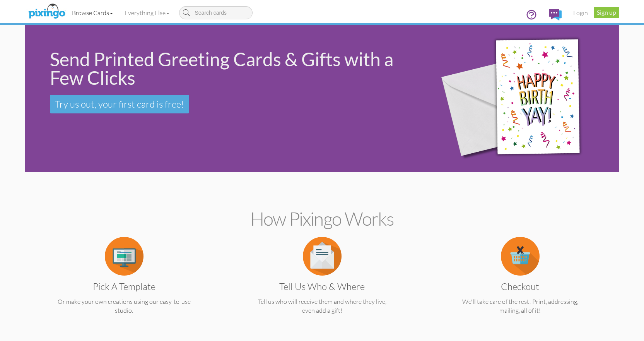 This screenshot has width=644, height=341. I want to click on a: Try us out, your first card is free!, so click(120, 104).